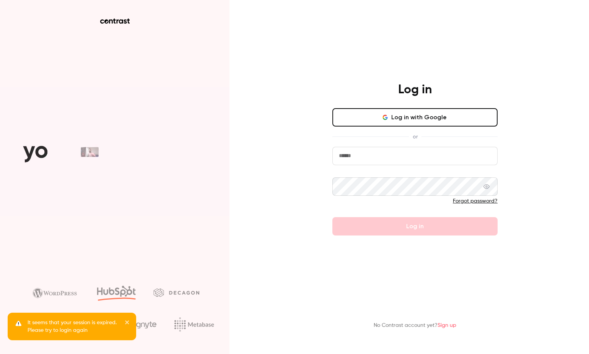 Image resolution: width=589 pixels, height=354 pixels. Describe the element at coordinates (415, 136) in the screenshot. I see `span: or` at that location.